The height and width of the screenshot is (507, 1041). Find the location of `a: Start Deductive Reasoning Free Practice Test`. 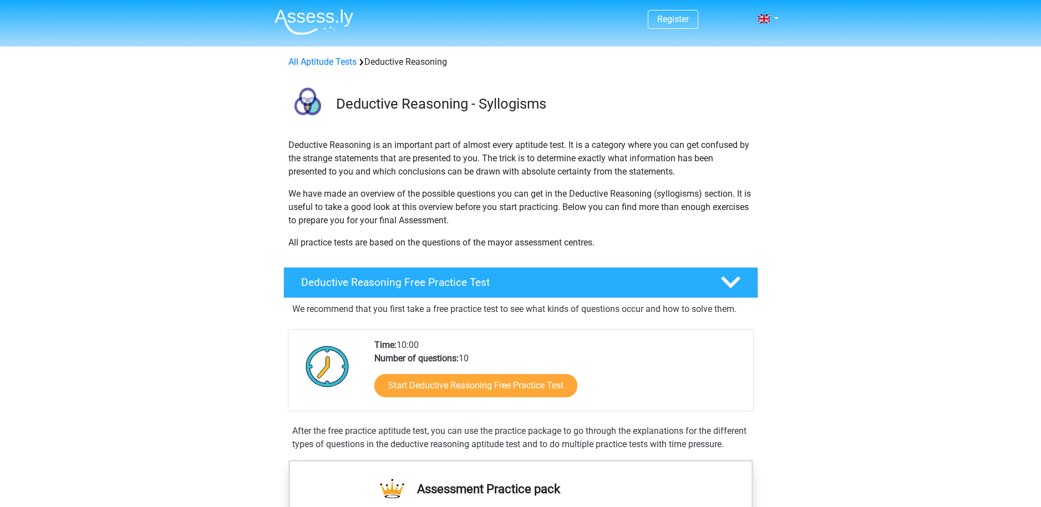

a: Start Deductive Reasoning Free Practice Test is located at coordinates (476, 386).